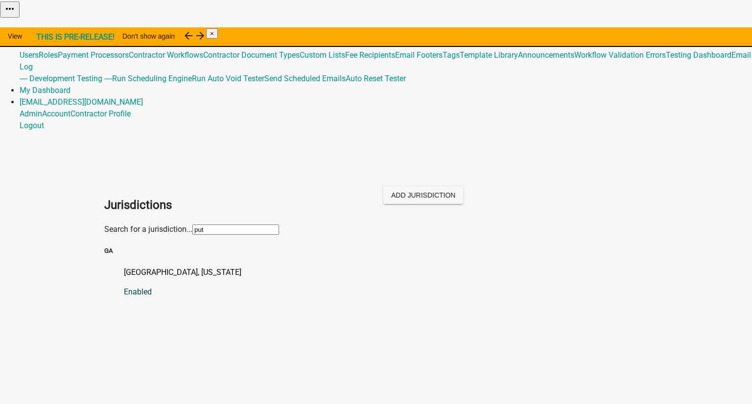 The image size is (752, 404). I want to click on h5: GA, so click(376, 251).